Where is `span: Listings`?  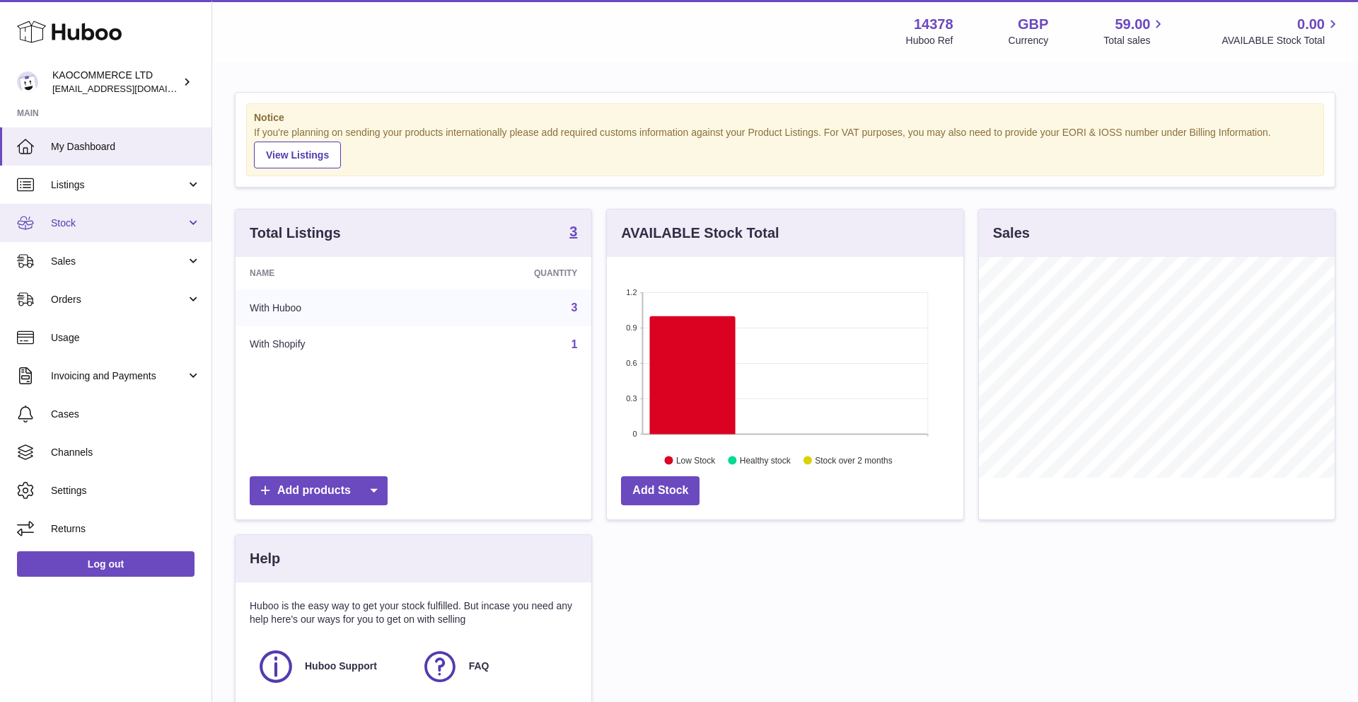 span: Listings is located at coordinates (118, 185).